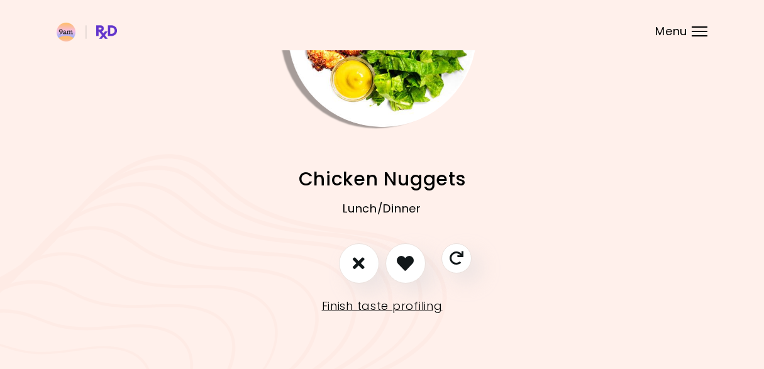  Describe the element at coordinates (405, 263) in the screenshot. I see `button: I like this recipe` at that location.